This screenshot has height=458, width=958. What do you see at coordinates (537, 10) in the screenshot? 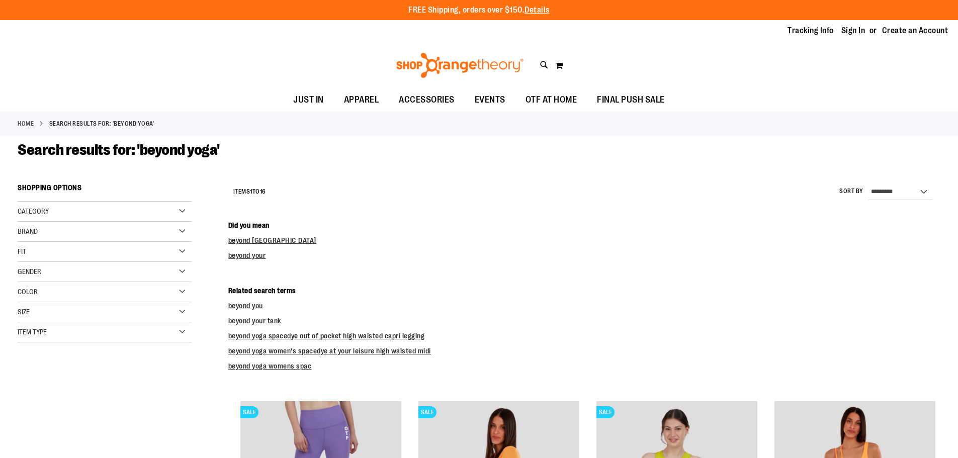
I see `a: Details` at bounding box center [537, 10].